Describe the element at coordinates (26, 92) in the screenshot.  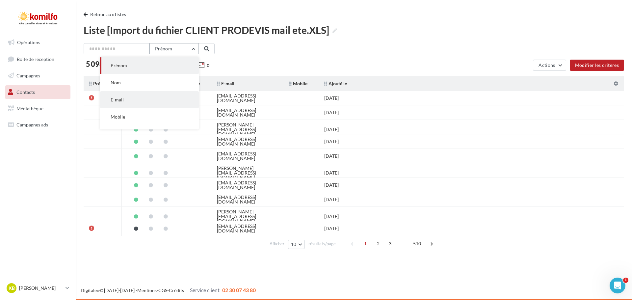
I see `span: Contacts` at that location.